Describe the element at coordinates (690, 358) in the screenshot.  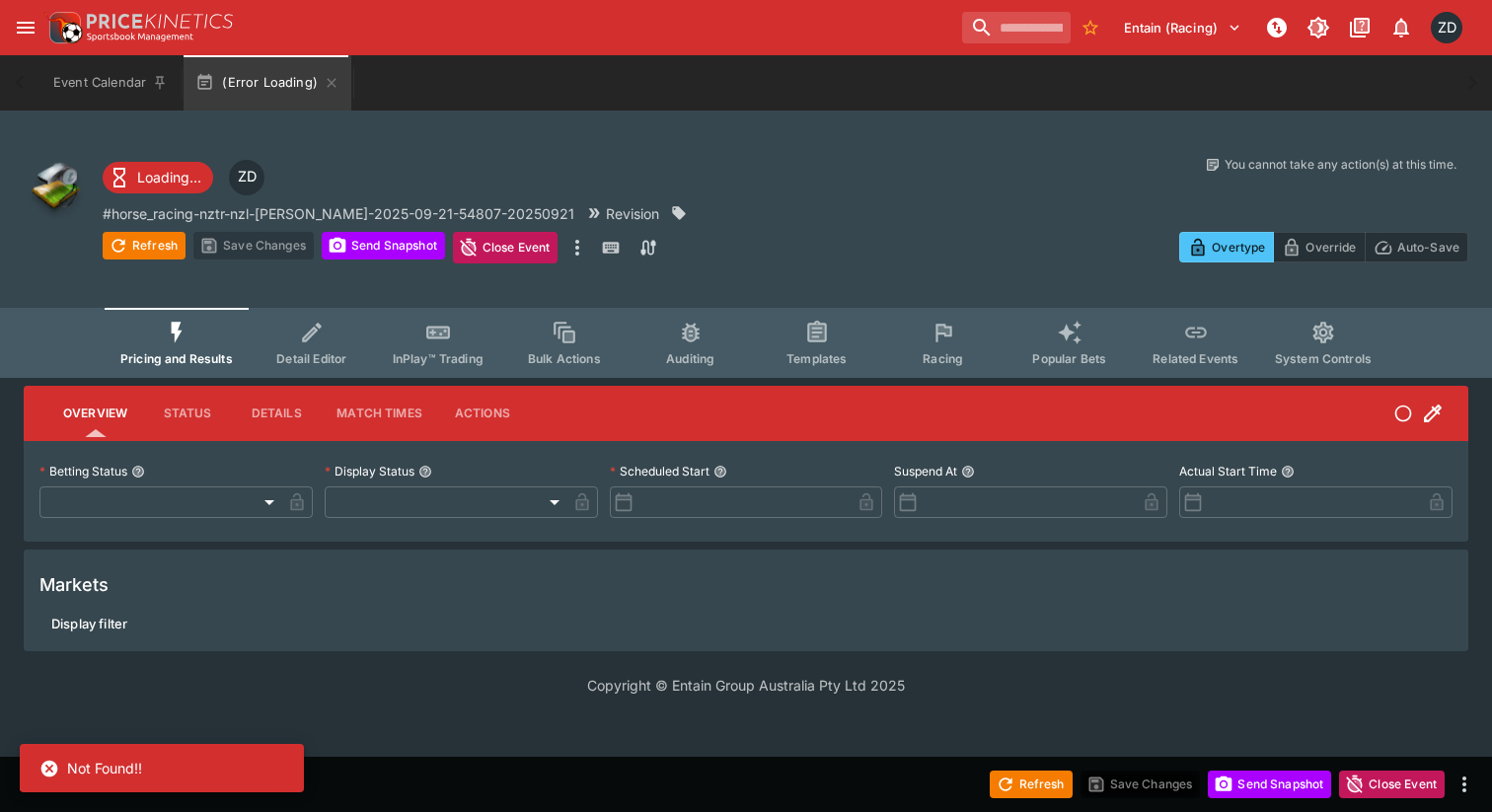
I see `span: Auditing` at that location.